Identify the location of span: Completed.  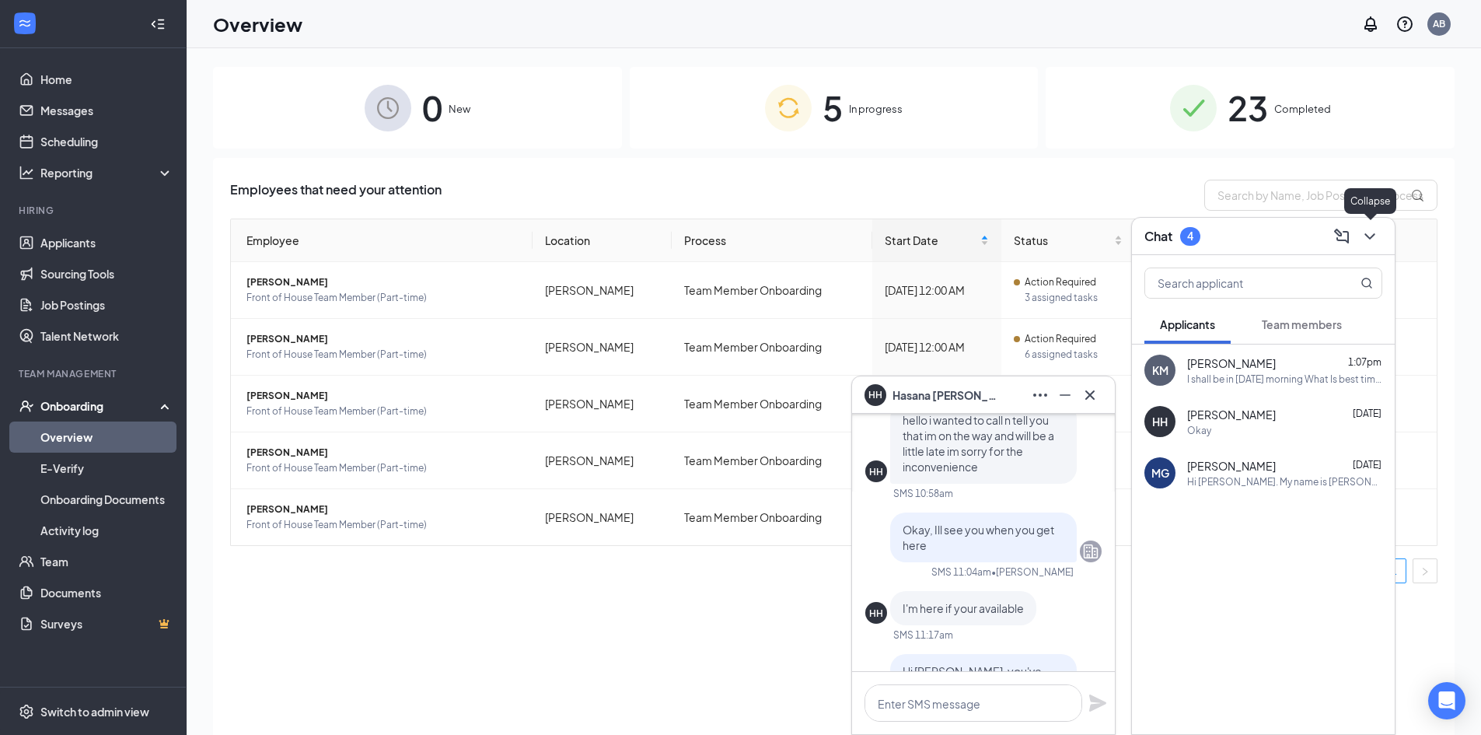
(1302, 109).